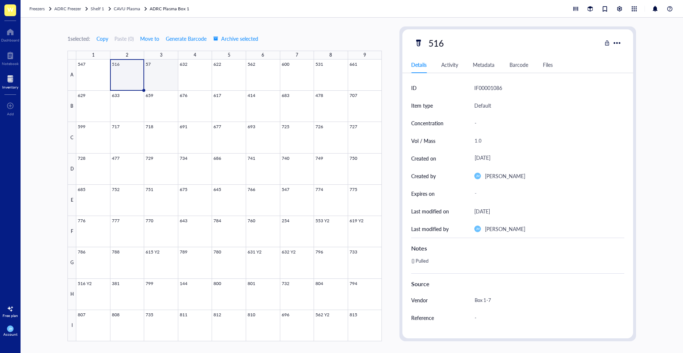 The image size is (683, 353). Describe the element at coordinates (10, 40) in the screenshot. I see `div: Dashboard` at that location.